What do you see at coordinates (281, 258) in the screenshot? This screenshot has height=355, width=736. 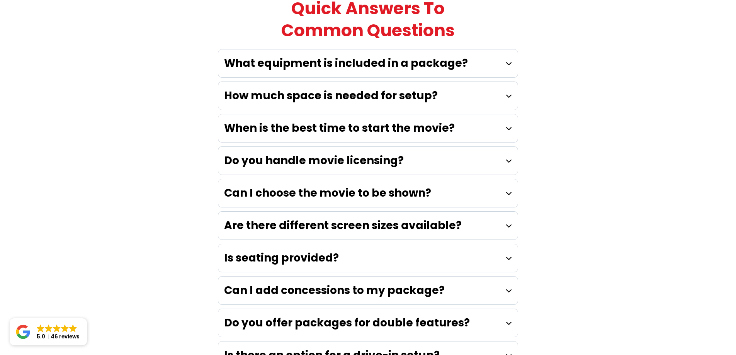 I see `strong: Is seating provided?` at bounding box center [281, 258].